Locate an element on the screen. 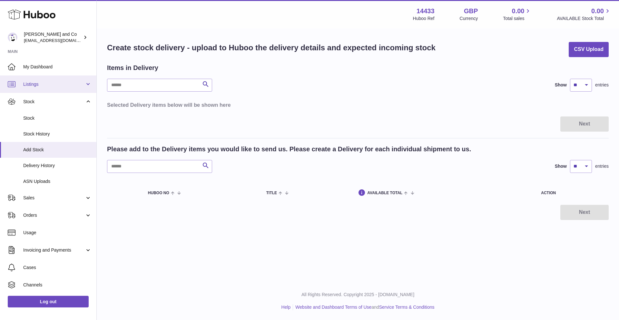 The height and width of the screenshot is (320, 619). h2: Please add to the Delivery items you would like to send us. Please create a Delivery for each ind... is located at coordinates (289, 149).